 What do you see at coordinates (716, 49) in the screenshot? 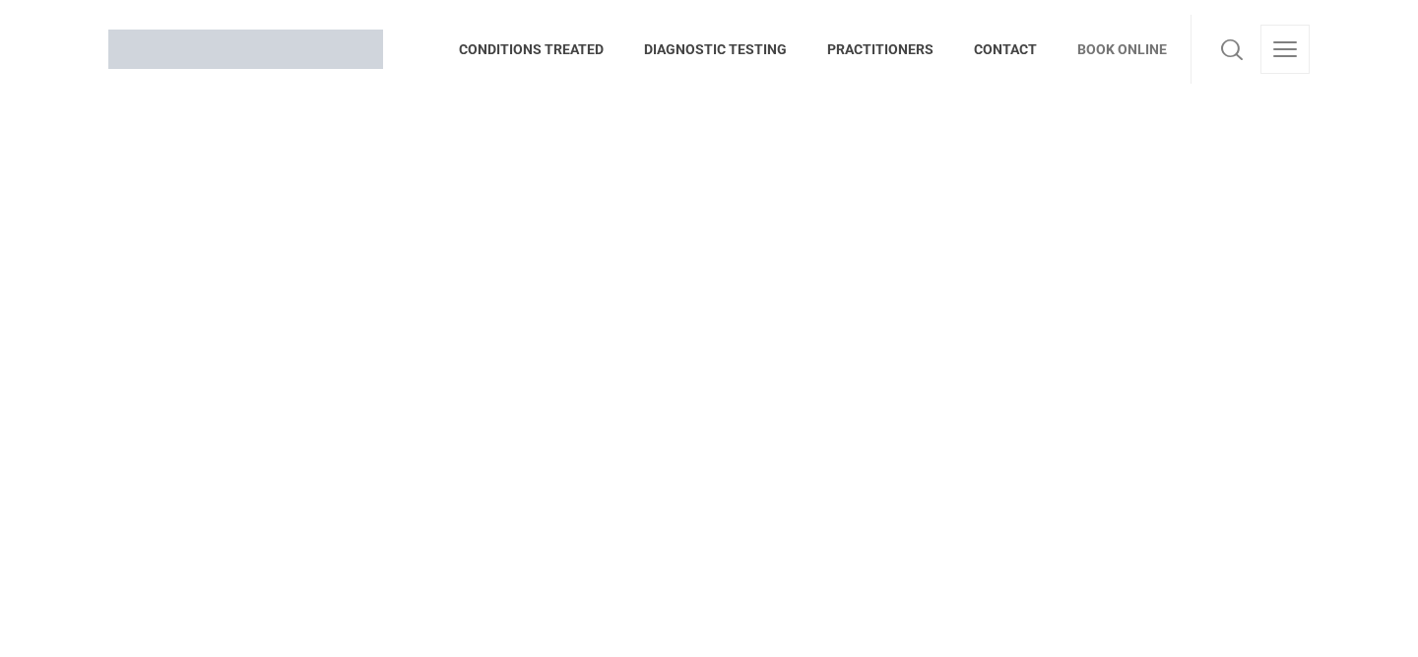
I see `a: DIAGNOSTIC TESTING` at bounding box center [716, 49].